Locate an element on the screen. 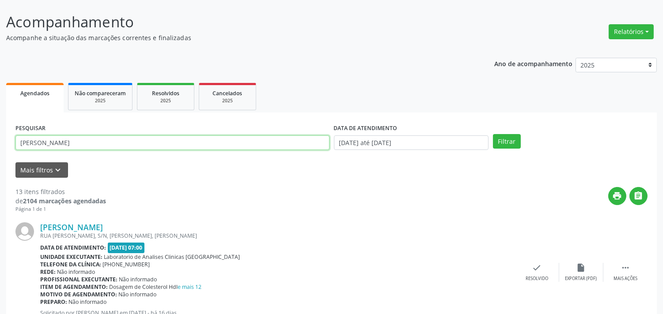 The height and width of the screenshot is (314, 663). span: Não compareceram is located at coordinates (100, 93).